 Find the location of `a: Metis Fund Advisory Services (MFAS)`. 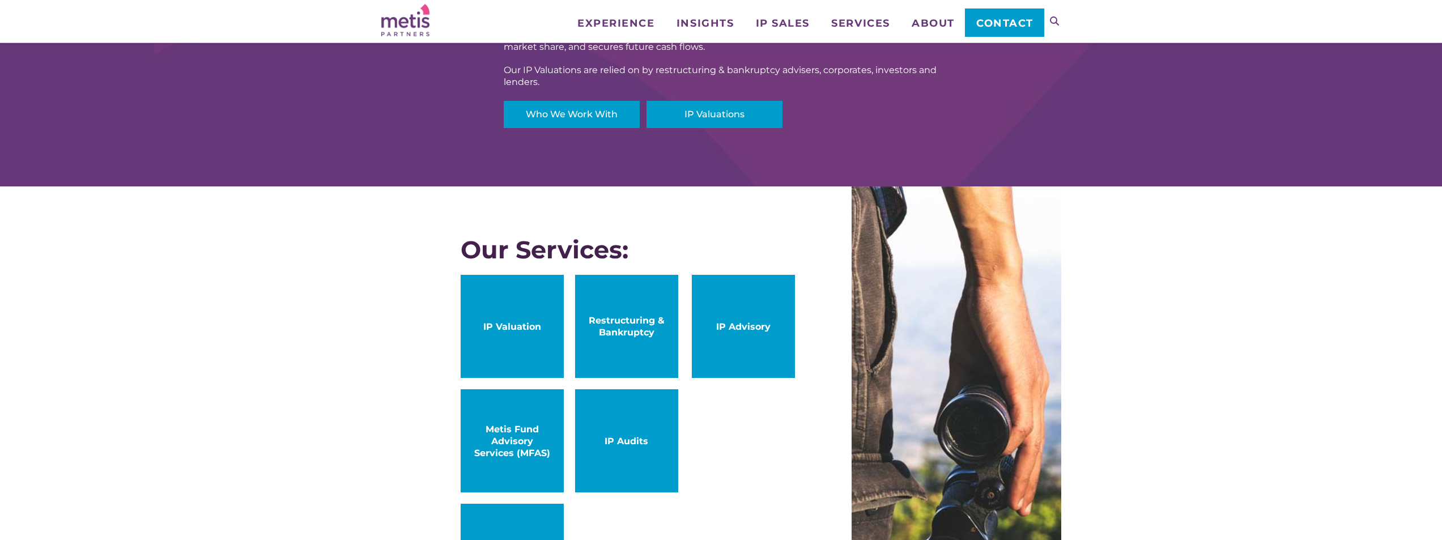

a: Metis Fund Advisory Services (MFAS) is located at coordinates (512, 441).